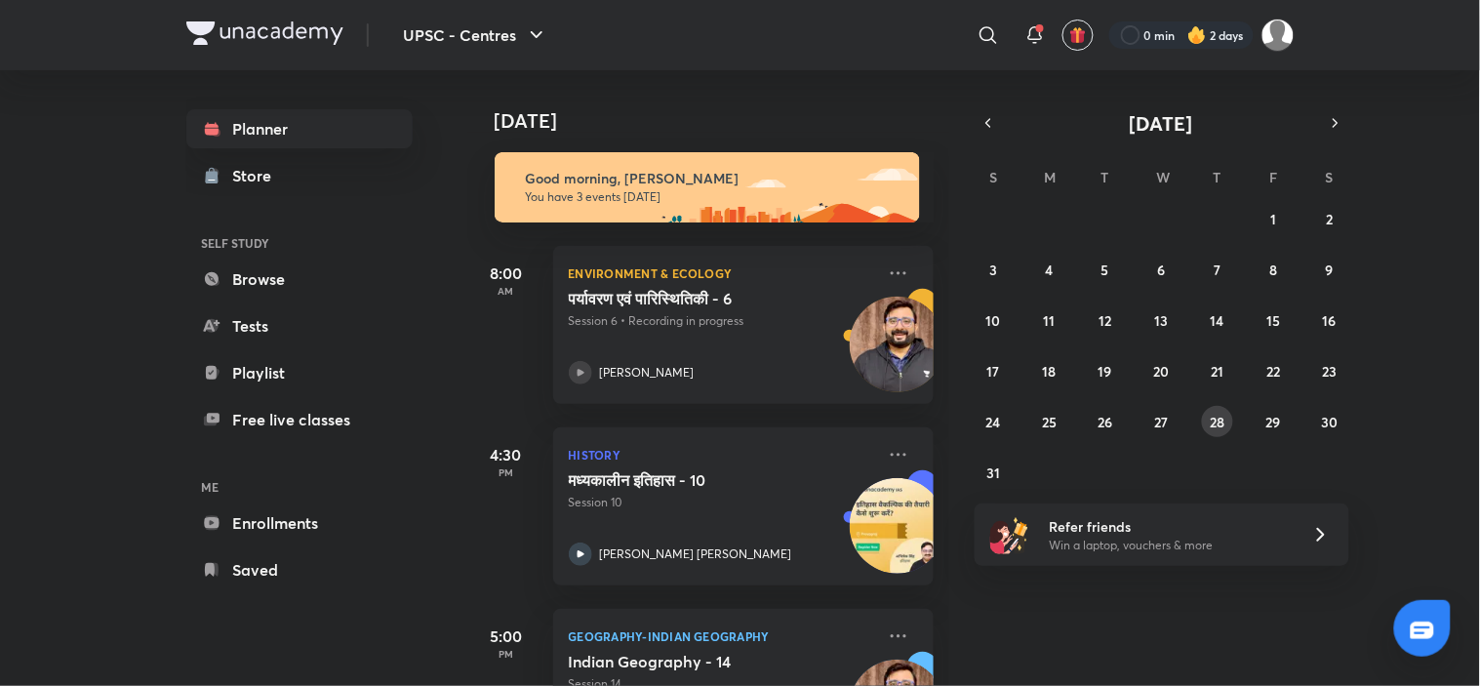 The height and width of the screenshot is (686, 1480). I want to click on button: August 3, 2025, so click(993, 269).